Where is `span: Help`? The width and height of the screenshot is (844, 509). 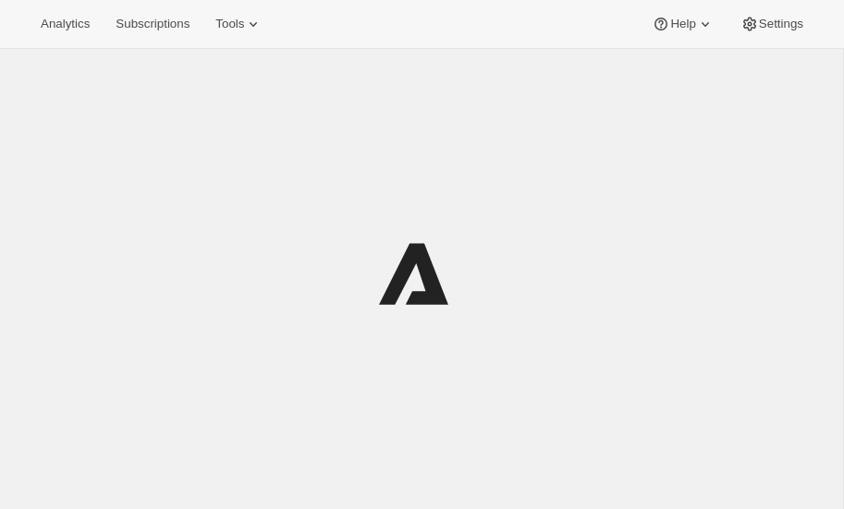 span: Help is located at coordinates (682, 24).